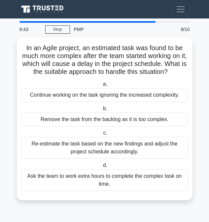 The width and height of the screenshot is (209, 222). Describe the element at coordinates (105, 165) in the screenshot. I see `span: d.` at that location.